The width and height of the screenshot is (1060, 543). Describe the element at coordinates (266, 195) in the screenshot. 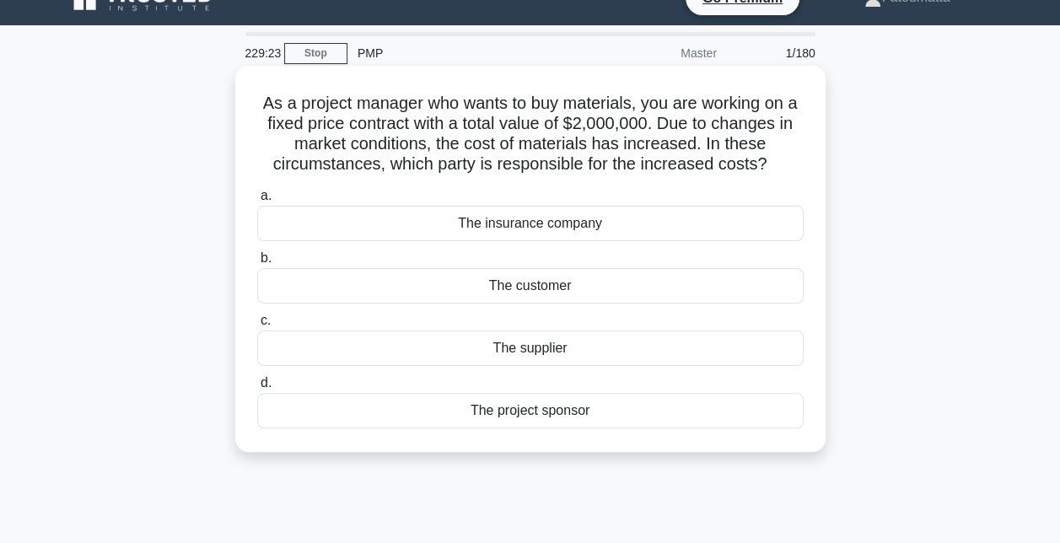

I see `span: a.` at that location.